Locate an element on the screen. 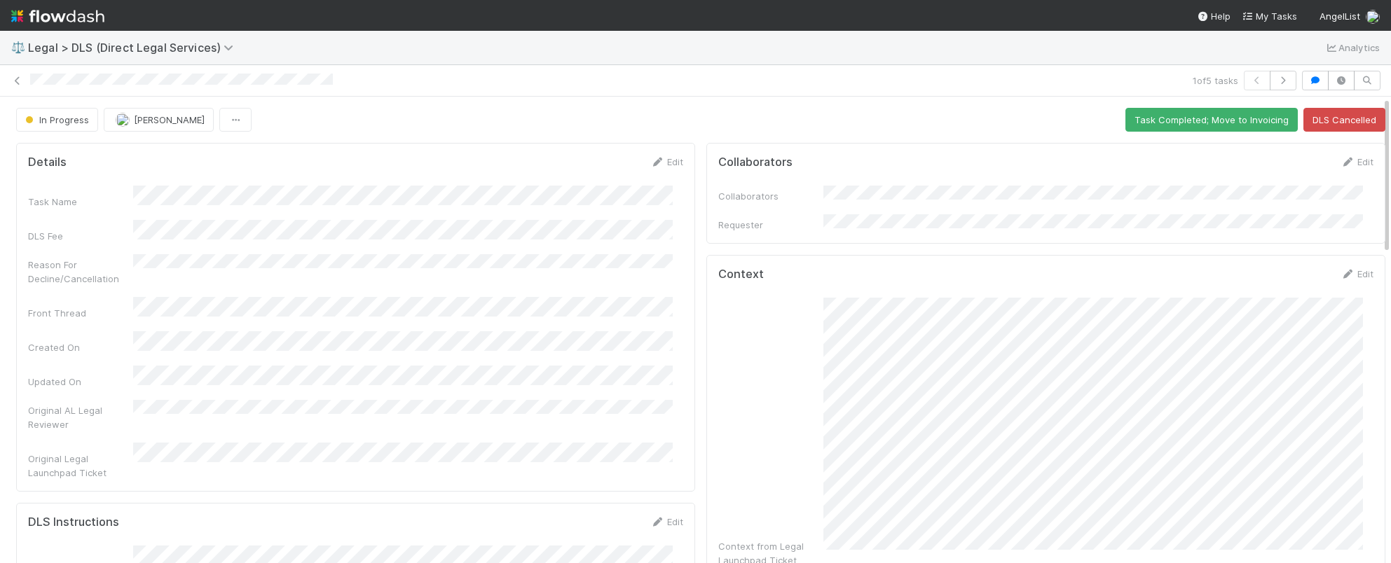 The height and width of the screenshot is (563, 1391). div: Updated On is located at coordinates (81, 382).